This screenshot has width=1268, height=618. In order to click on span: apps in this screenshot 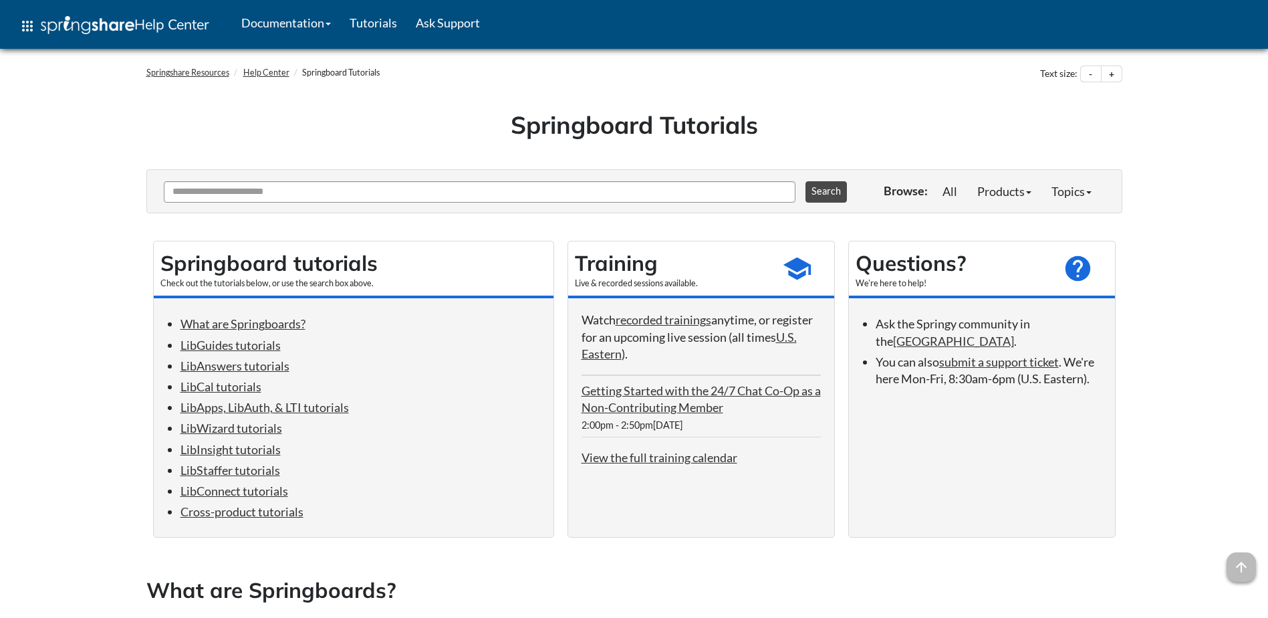, I will do `click(27, 26)`.